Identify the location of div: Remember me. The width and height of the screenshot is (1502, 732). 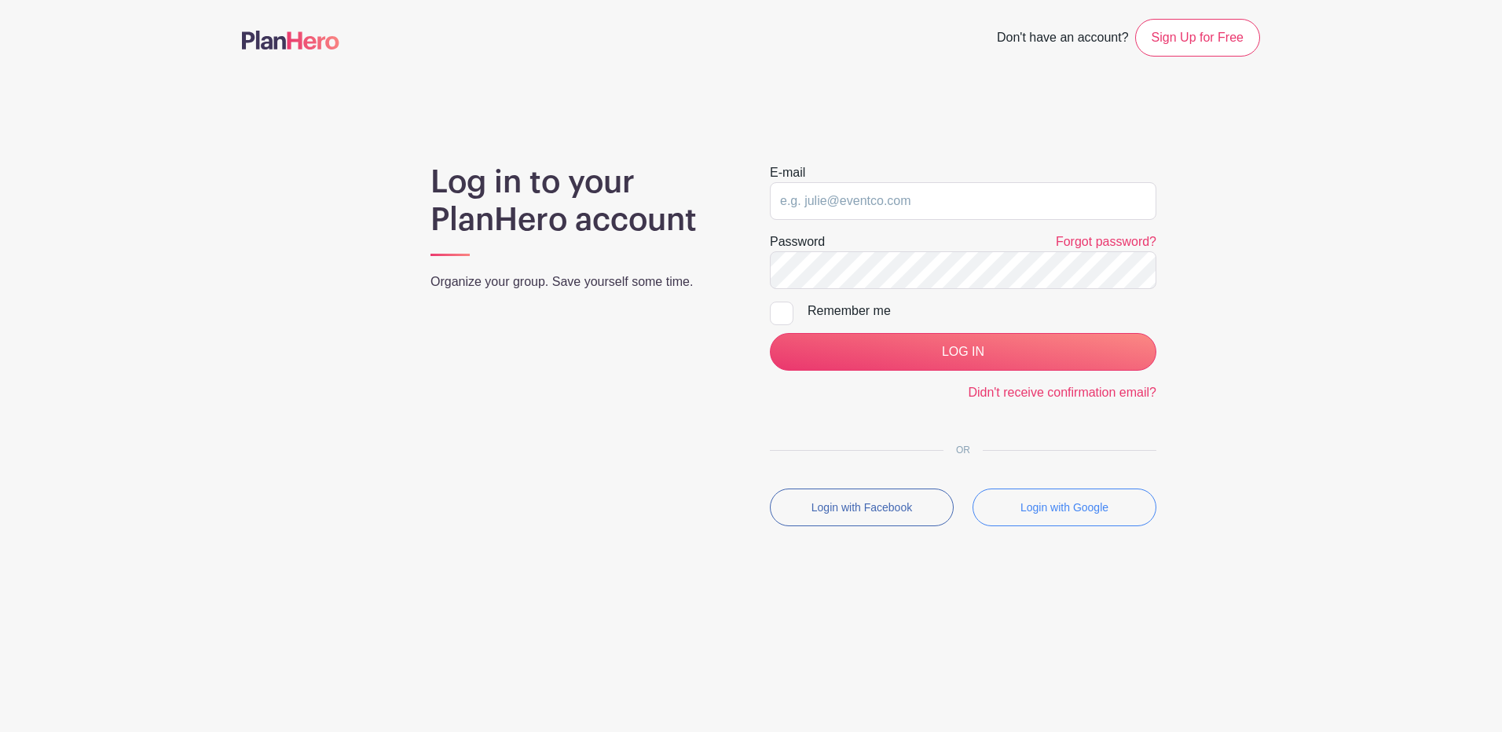
(982, 311).